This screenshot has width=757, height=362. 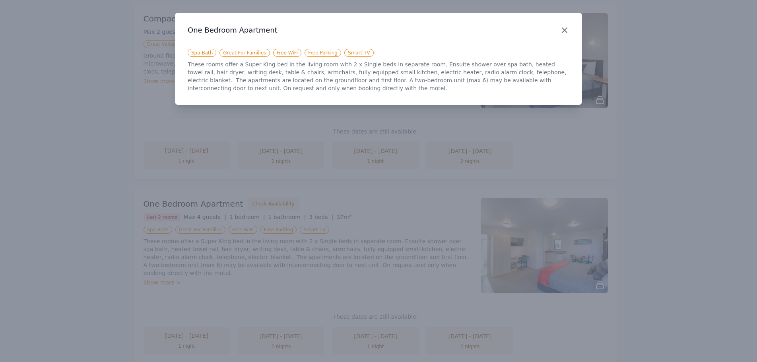 I want to click on span: Smart TV, so click(x=359, y=53).